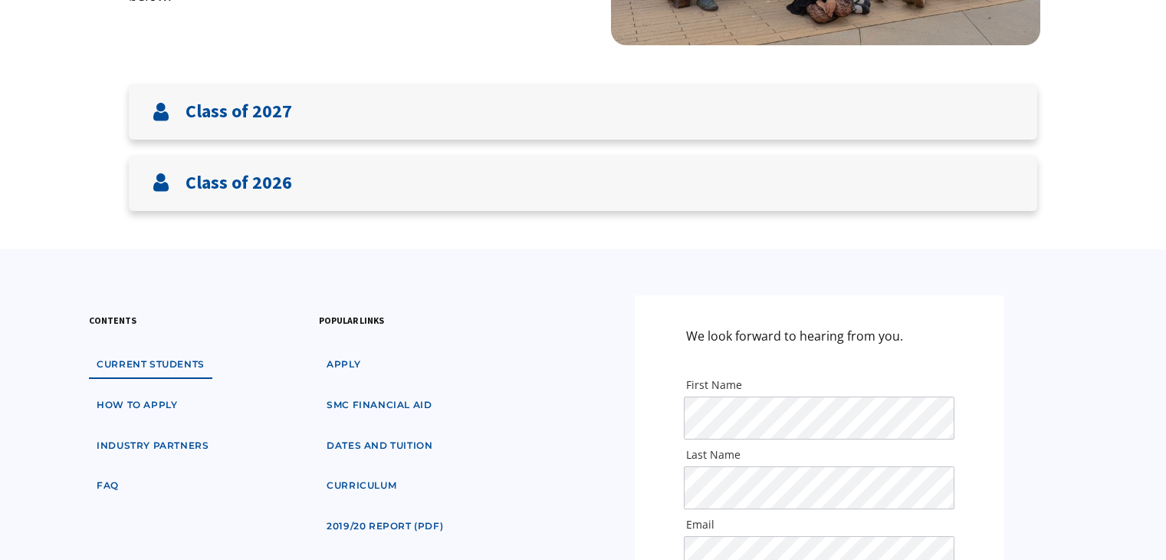 Image resolution: width=1166 pixels, height=560 pixels. What do you see at coordinates (794, 336) in the screenshot?
I see `p: We look forward to hearing from you.` at bounding box center [794, 336].